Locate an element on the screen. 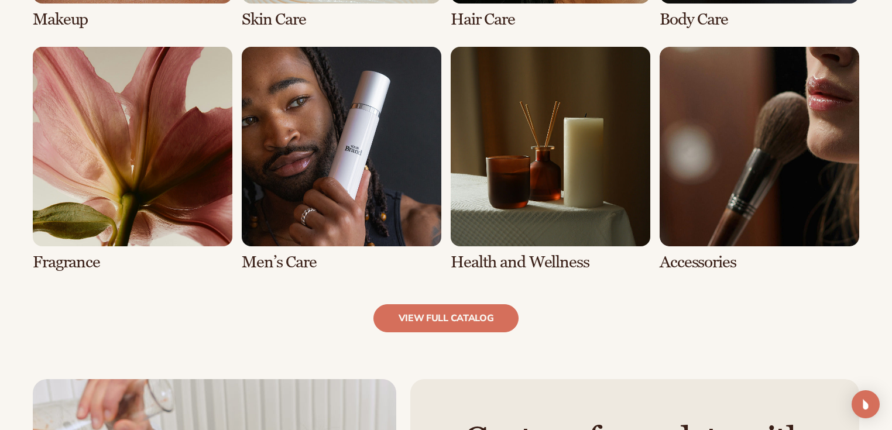 This screenshot has height=430, width=892. h3: Makeup is located at coordinates (132, 19).